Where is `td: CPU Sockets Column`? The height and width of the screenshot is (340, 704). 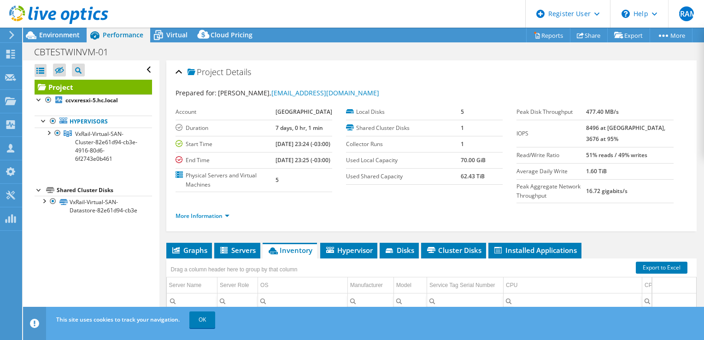 td: CPU Sockets Column is located at coordinates (664, 285).